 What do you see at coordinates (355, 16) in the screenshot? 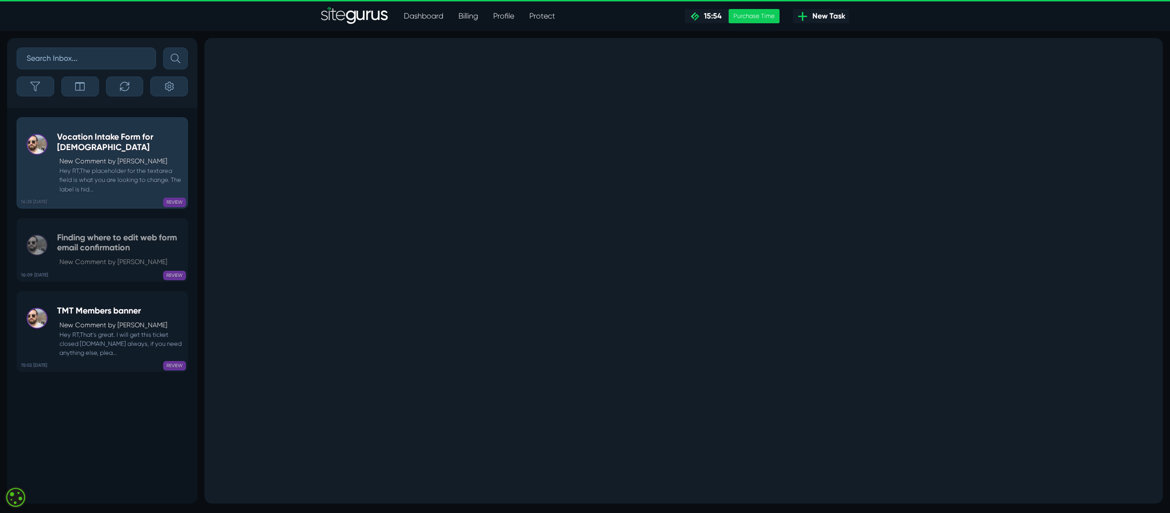
I see `a: SiteGurus` at bounding box center [355, 16].